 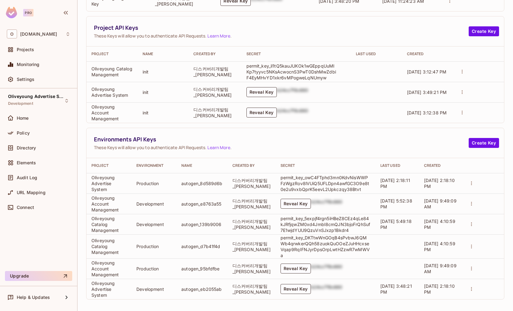 I want to click on span: Monitoring, so click(x=28, y=65).